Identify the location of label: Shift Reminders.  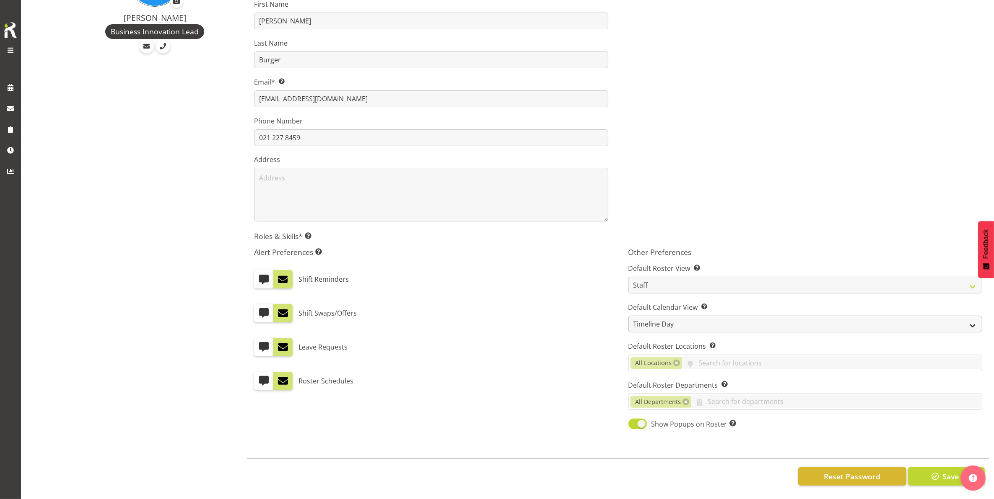
(324, 280).